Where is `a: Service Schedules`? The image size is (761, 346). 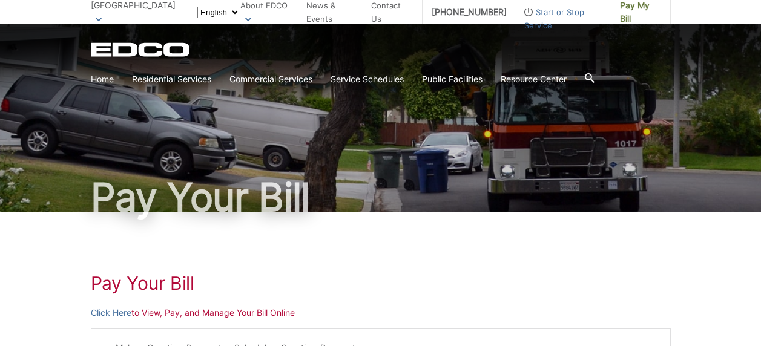 a: Service Schedules is located at coordinates (367, 79).